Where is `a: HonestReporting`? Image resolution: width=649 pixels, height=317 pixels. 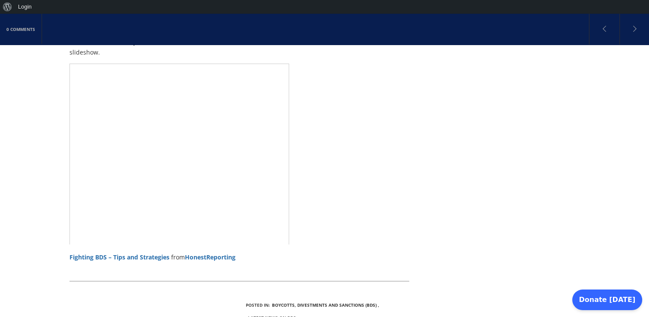
a: HonestReporting is located at coordinates (210, 256).